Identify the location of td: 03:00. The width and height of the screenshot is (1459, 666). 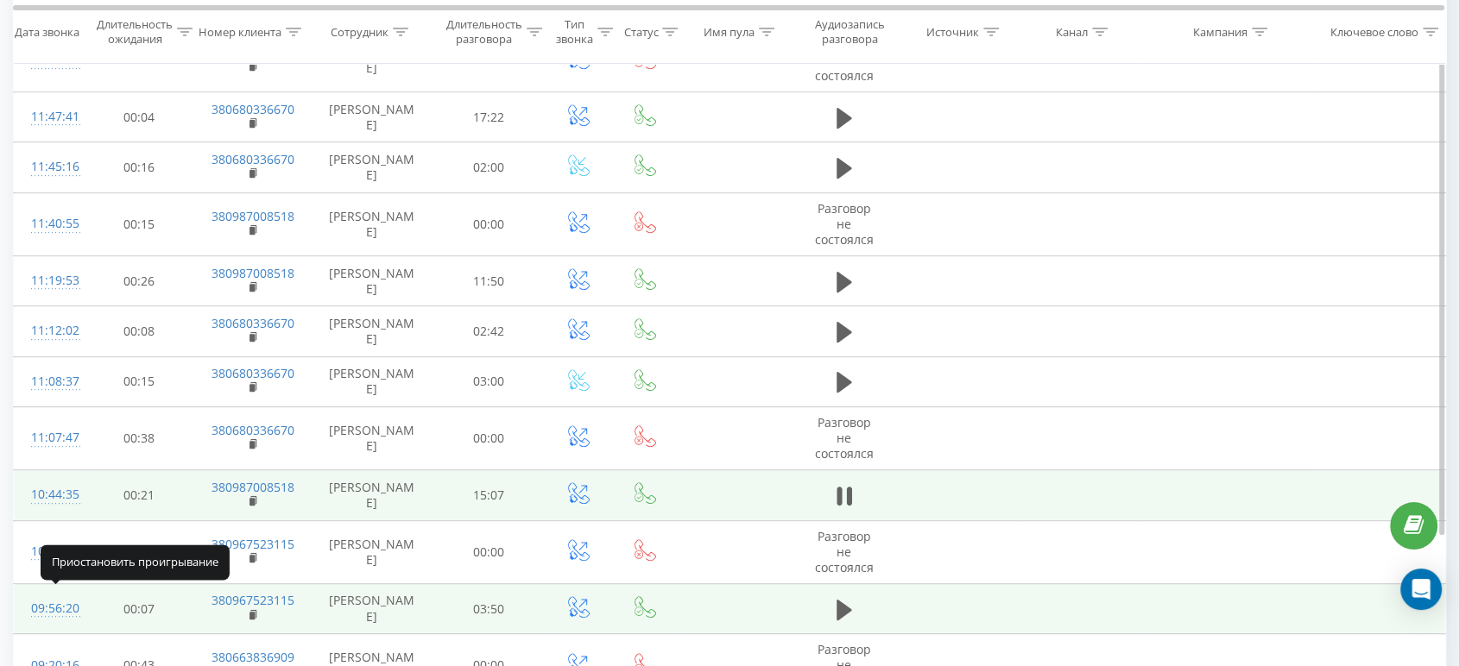
(489, 382).